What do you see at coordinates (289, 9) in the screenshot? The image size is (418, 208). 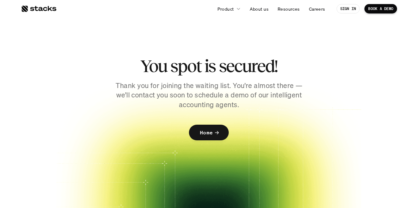 I see `p: Resources` at bounding box center [289, 9].